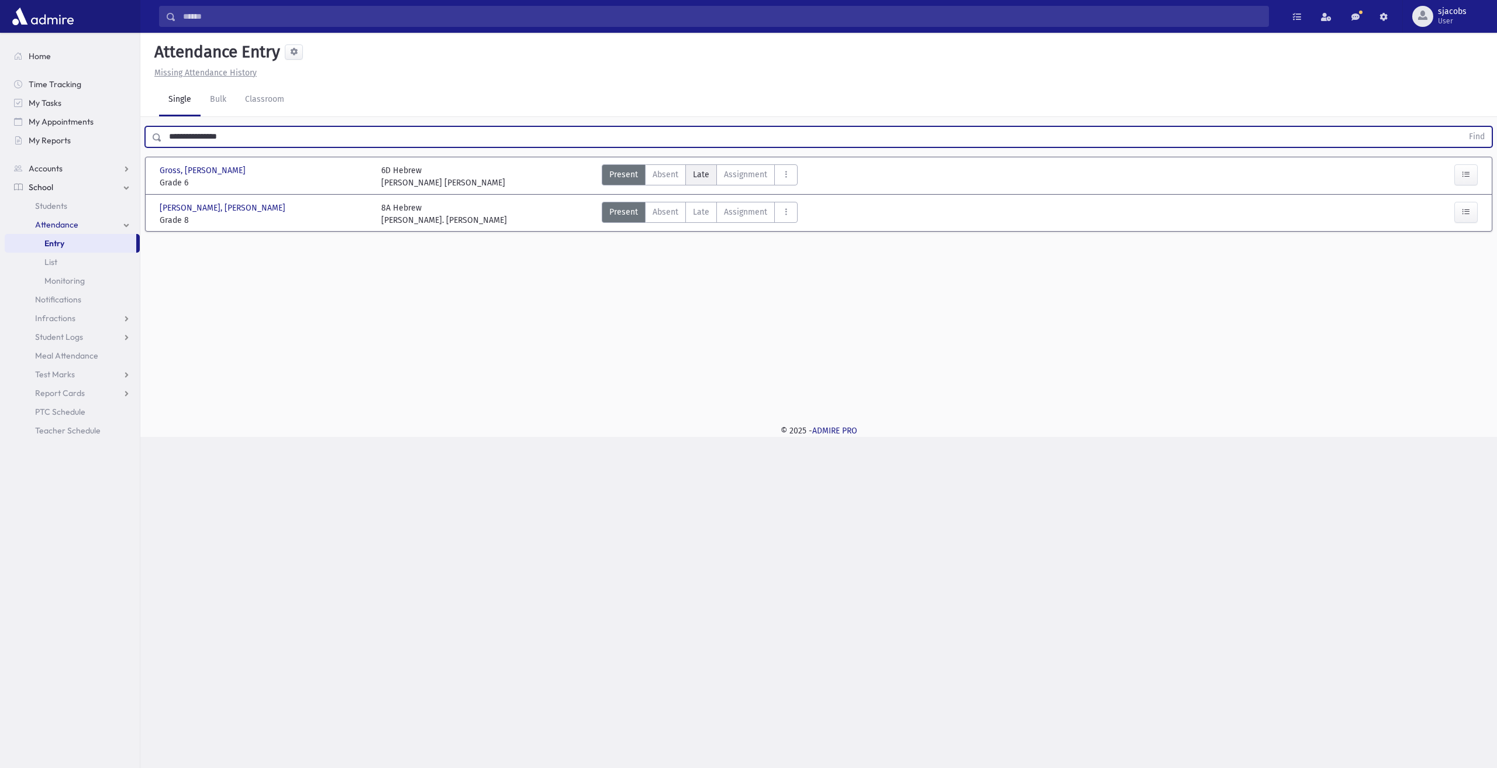 The width and height of the screenshot is (1497, 768). What do you see at coordinates (55, 84) in the screenshot?
I see `span: Time Tracking` at bounding box center [55, 84].